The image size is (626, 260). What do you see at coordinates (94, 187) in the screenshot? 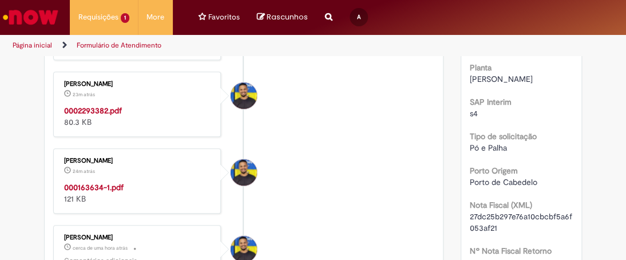
I see `strong: 000163634-1.pdf` at bounding box center [94, 187].